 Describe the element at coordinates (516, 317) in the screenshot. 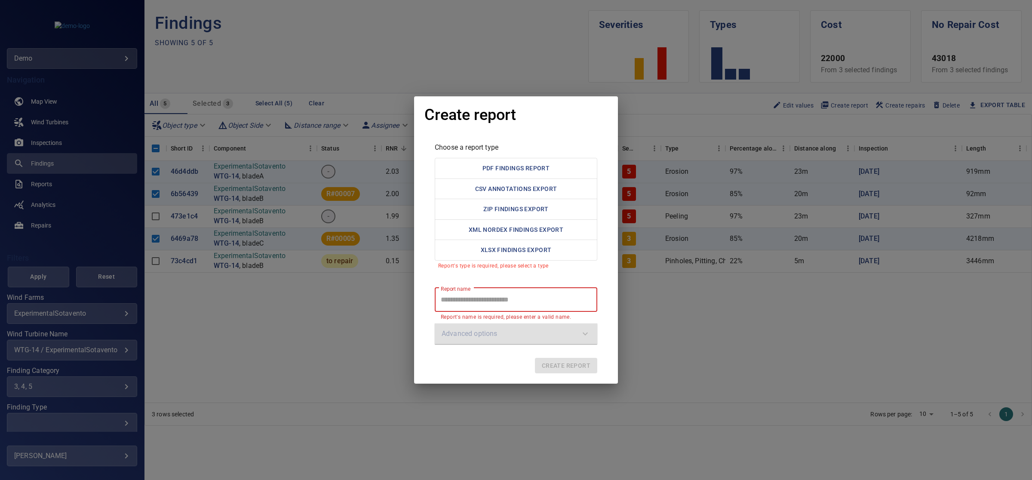

I see `p: Report's name is required, please enter a valid name.` at that location.